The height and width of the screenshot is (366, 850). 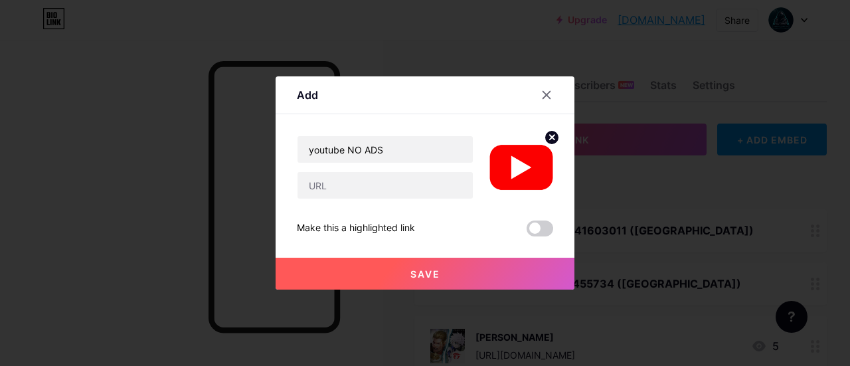 I want to click on button: Save, so click(x=425, y=274).